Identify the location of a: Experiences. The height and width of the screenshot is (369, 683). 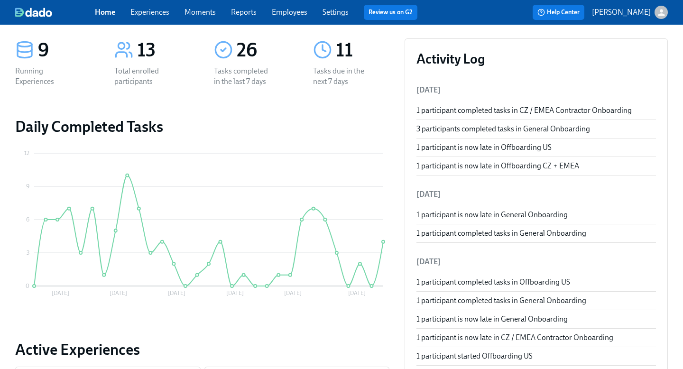
(150, 12).